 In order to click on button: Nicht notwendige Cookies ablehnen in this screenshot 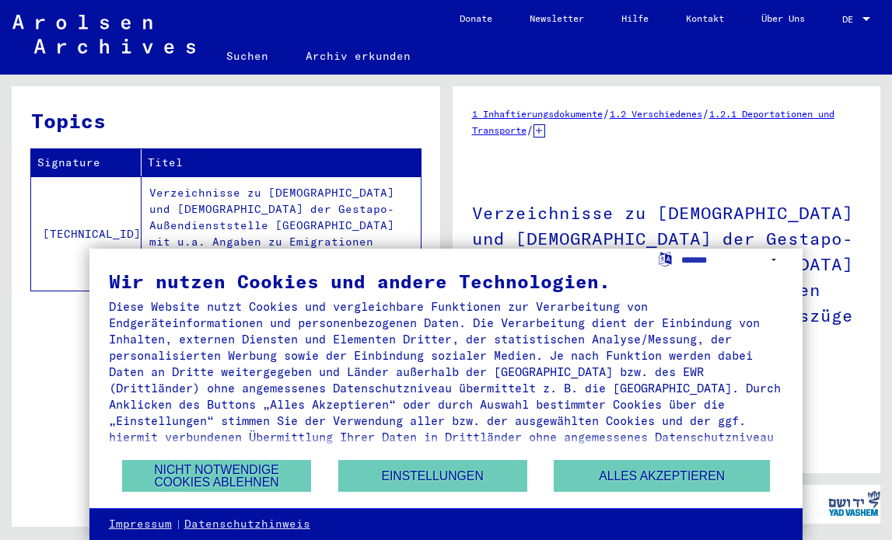, I will do `click(216, 476)`.